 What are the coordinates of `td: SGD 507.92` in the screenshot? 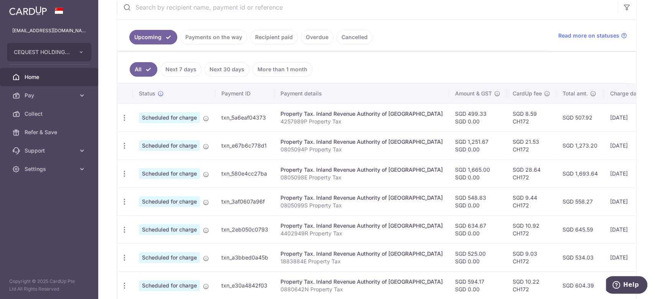 It's located at (580, 117).